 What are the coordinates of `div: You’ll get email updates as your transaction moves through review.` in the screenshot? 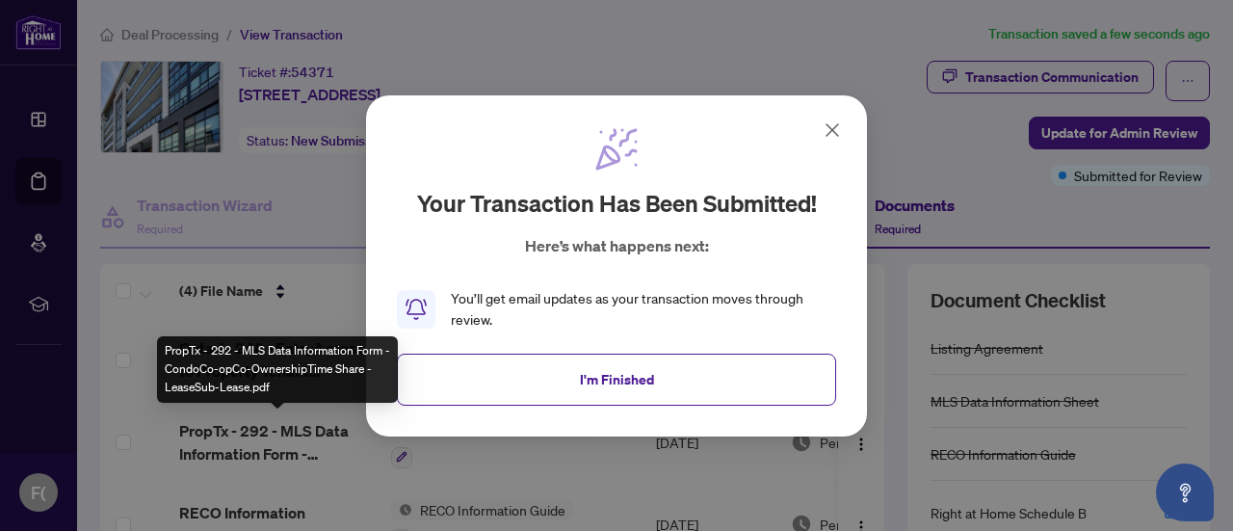 It's located at (643, 309).